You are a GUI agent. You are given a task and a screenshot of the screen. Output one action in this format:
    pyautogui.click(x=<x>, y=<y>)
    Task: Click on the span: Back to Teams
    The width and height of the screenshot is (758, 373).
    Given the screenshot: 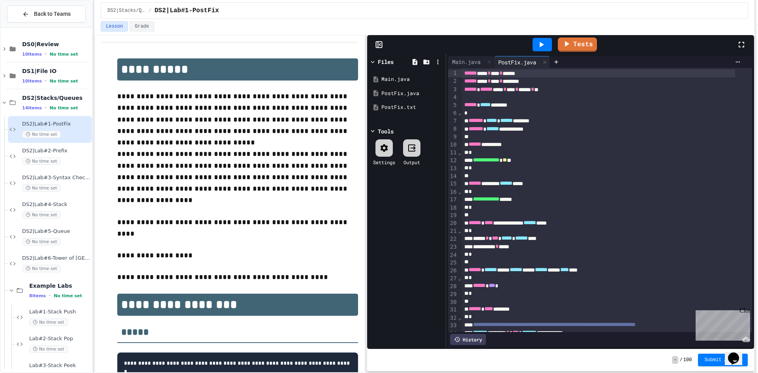 What is the action you would take?
    pyautogui.click(x=52, y=14)
    